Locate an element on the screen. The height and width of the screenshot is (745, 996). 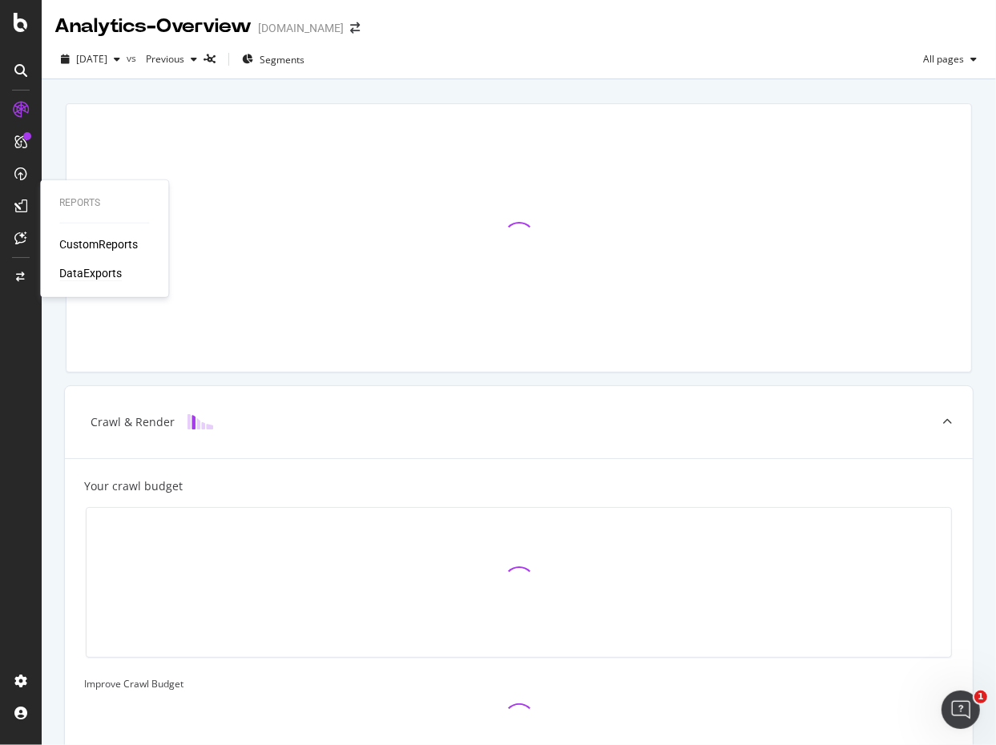
div: Improve Crawl Budget is located at coordinates (518, 683).